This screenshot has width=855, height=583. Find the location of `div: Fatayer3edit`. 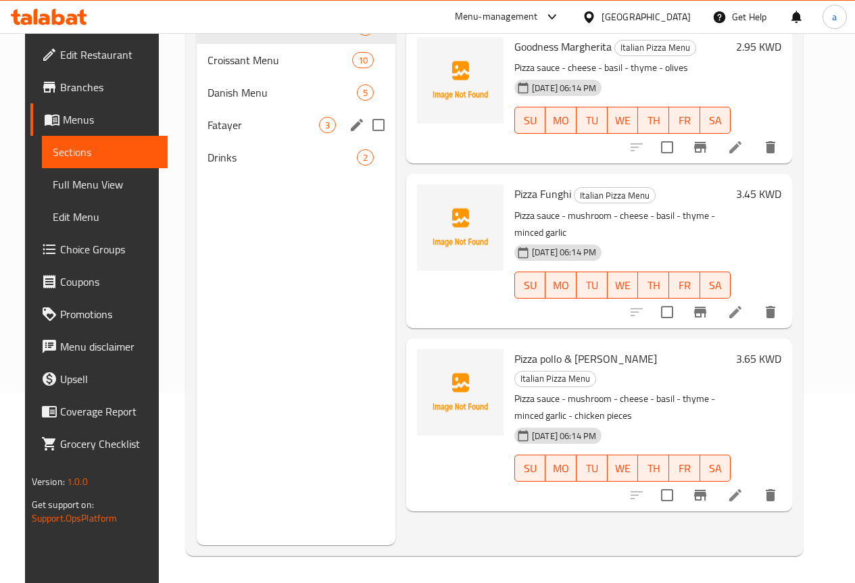

div: Fatayer3edit is located at coordinates (296, 125).